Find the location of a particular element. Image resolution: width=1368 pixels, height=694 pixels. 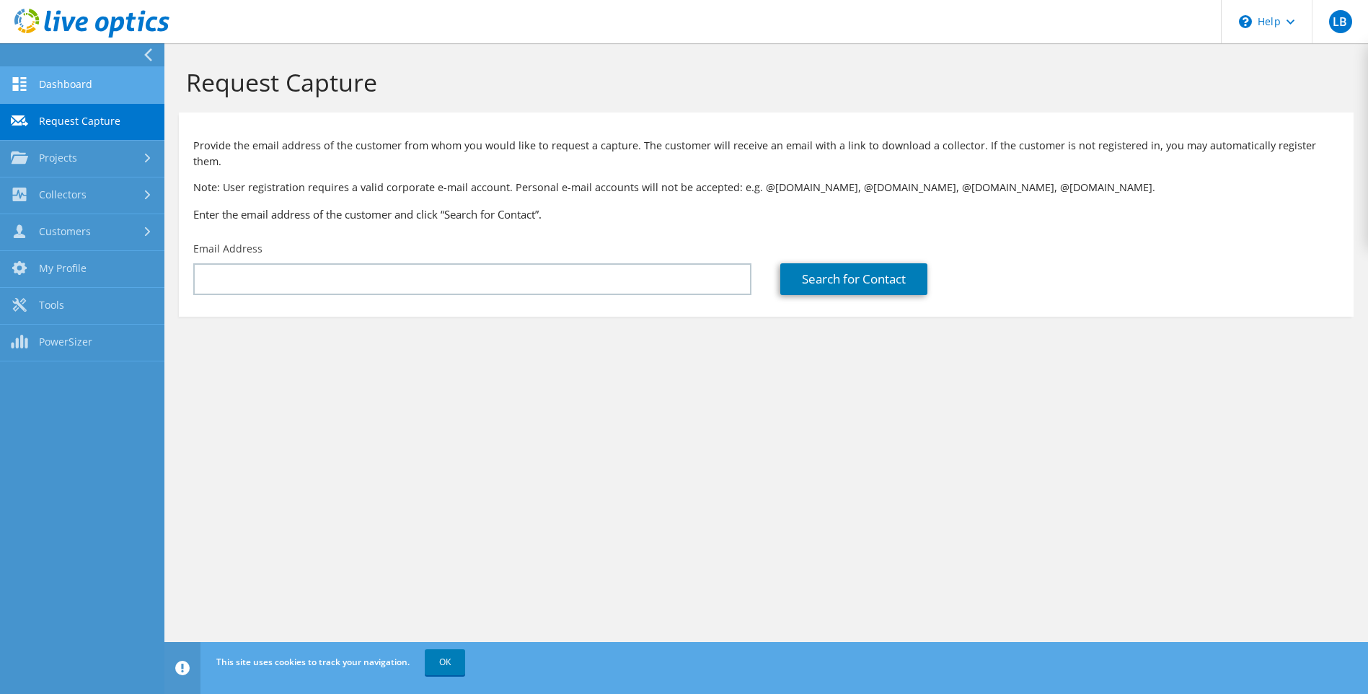

p: Note: User registration requires a valid corporate e-mail account. Personal e-mail accounts will ... is located at coordinates (766, 187).